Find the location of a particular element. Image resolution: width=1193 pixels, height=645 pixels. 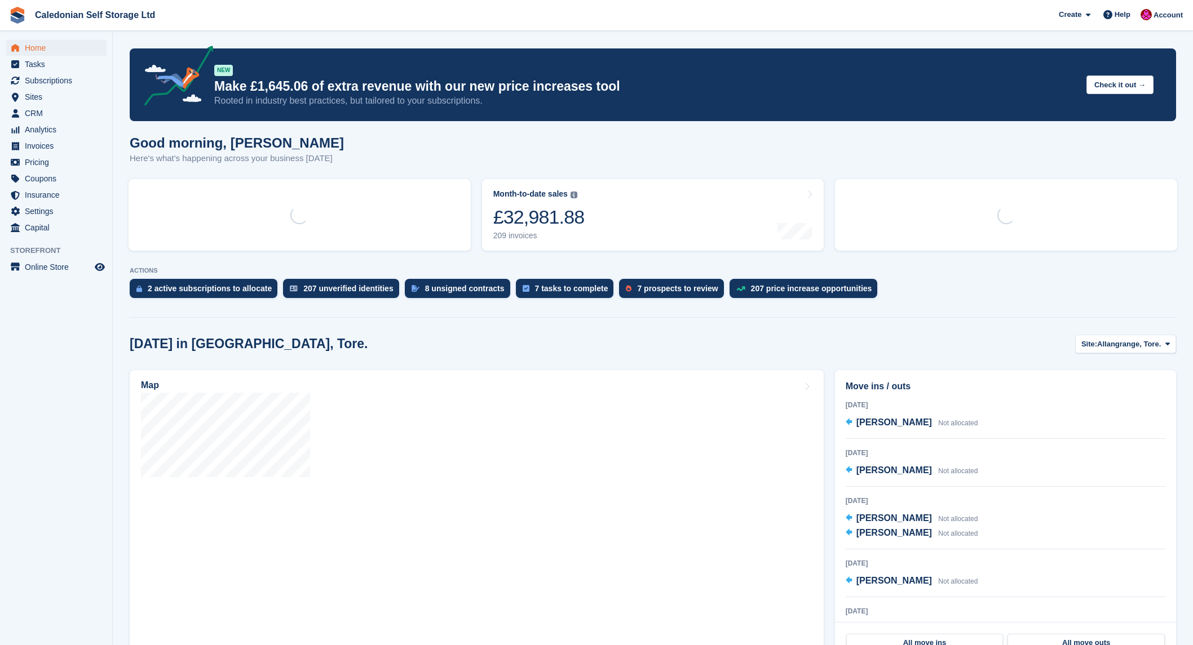

img: active_subscription_to_allocate_icon-d502201f5373d7db506a760aba3b589e785aa758c864c3986d89f69b8ff3... is located at coordinates (139, 289).